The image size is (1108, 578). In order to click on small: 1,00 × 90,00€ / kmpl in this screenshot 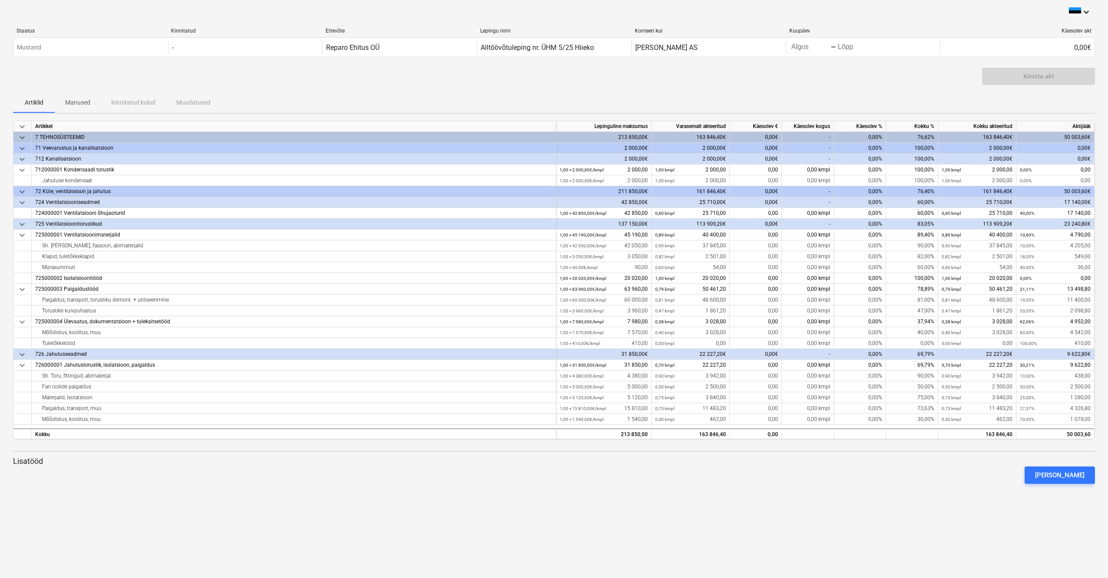, I will do `click(578, 267)`.